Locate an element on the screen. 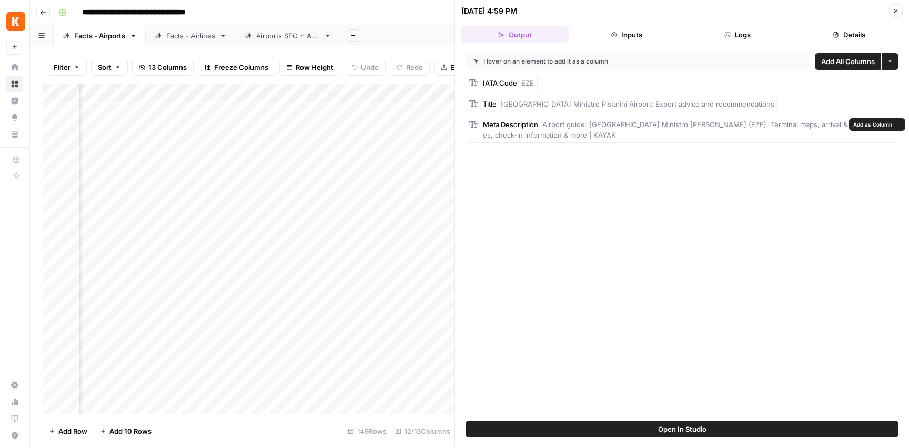 The image size is (909, 448). span: EZE is located at coordinates (527, 83).